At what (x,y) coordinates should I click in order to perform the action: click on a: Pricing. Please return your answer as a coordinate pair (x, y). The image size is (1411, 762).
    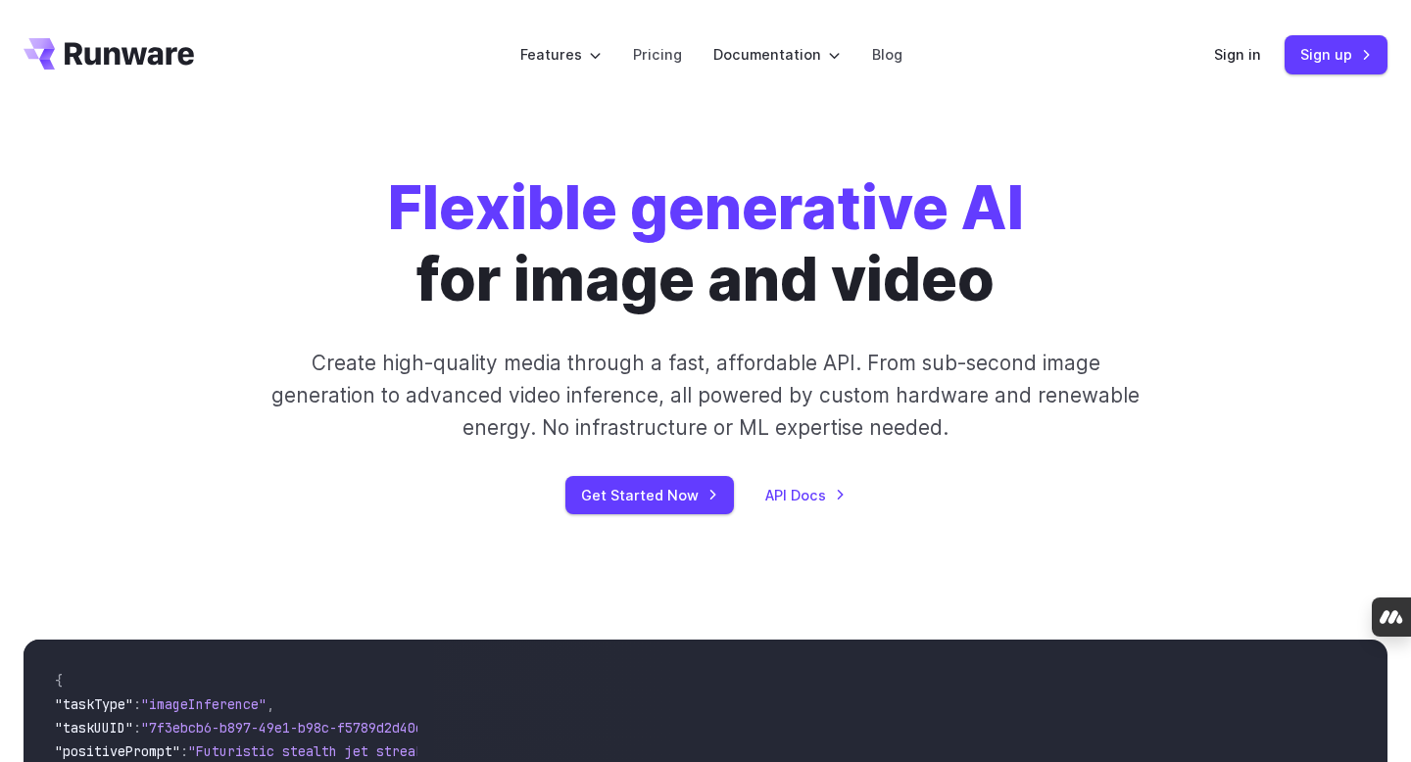
    Looking at the image, I should click on (658, 54).